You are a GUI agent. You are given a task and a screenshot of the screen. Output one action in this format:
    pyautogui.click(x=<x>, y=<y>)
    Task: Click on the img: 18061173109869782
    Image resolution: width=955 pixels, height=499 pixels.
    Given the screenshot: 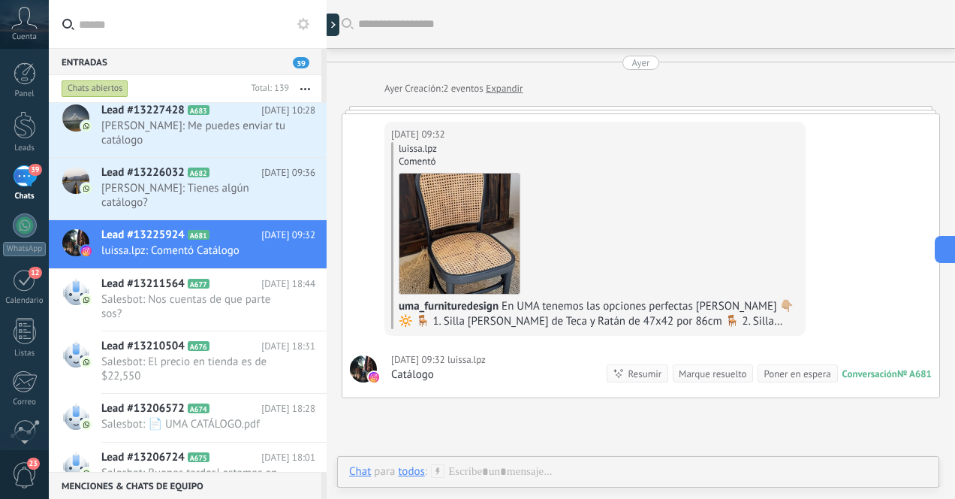 What is the action you would take?
    pyautogui.click(x=460, y=234)
    